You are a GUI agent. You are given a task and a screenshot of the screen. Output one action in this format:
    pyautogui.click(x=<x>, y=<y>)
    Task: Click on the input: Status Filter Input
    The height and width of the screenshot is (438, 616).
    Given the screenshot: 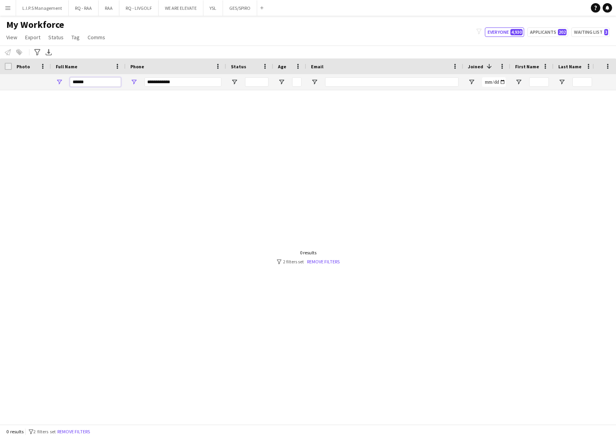 What is the action you would take?
    pyautogui.click(x=257, y=82)
    